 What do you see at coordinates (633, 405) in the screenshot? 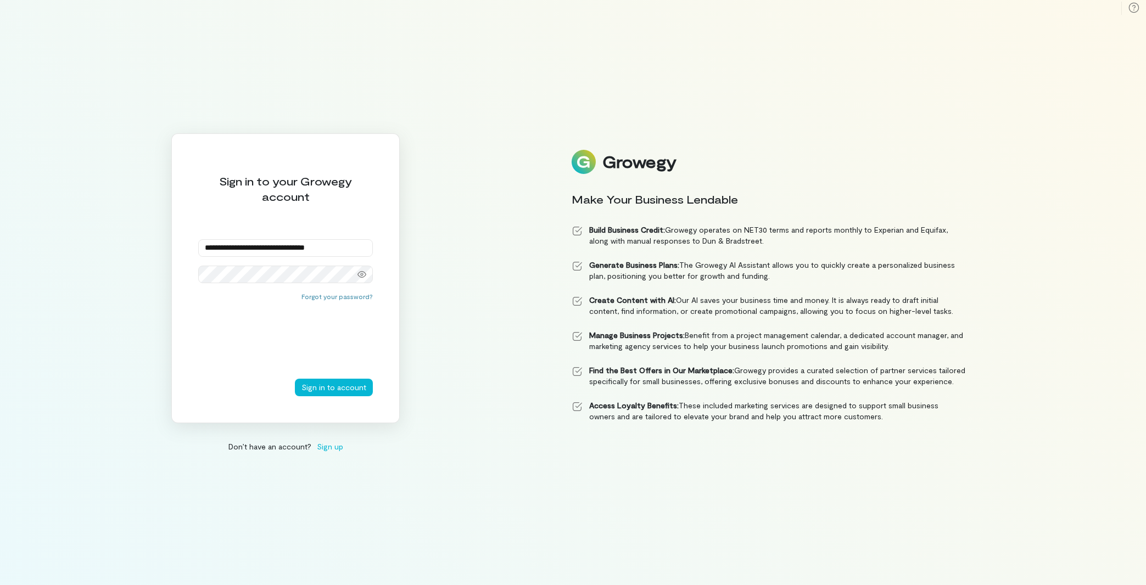
I see `strong: Access Loyalty Benefits:` at bounding box center [633, 405].